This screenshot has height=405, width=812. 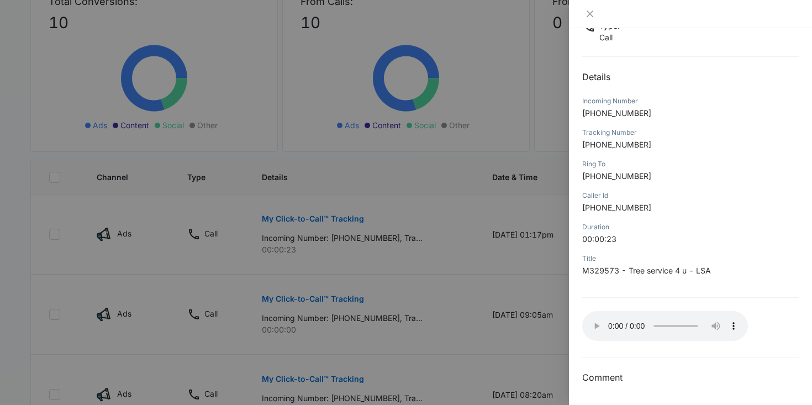 What do you see at coordinates (647, 270) in the screenshot?
I see `span: M329573 - Tree service 4 u - LSA` at bounding box center [647, 270].